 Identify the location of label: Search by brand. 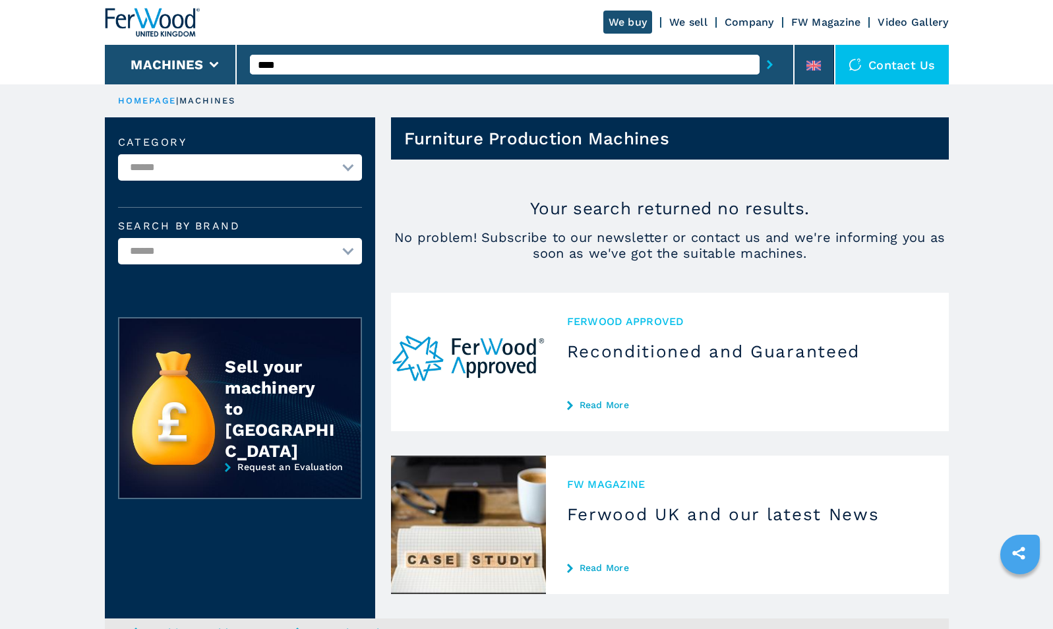
(240, 226).